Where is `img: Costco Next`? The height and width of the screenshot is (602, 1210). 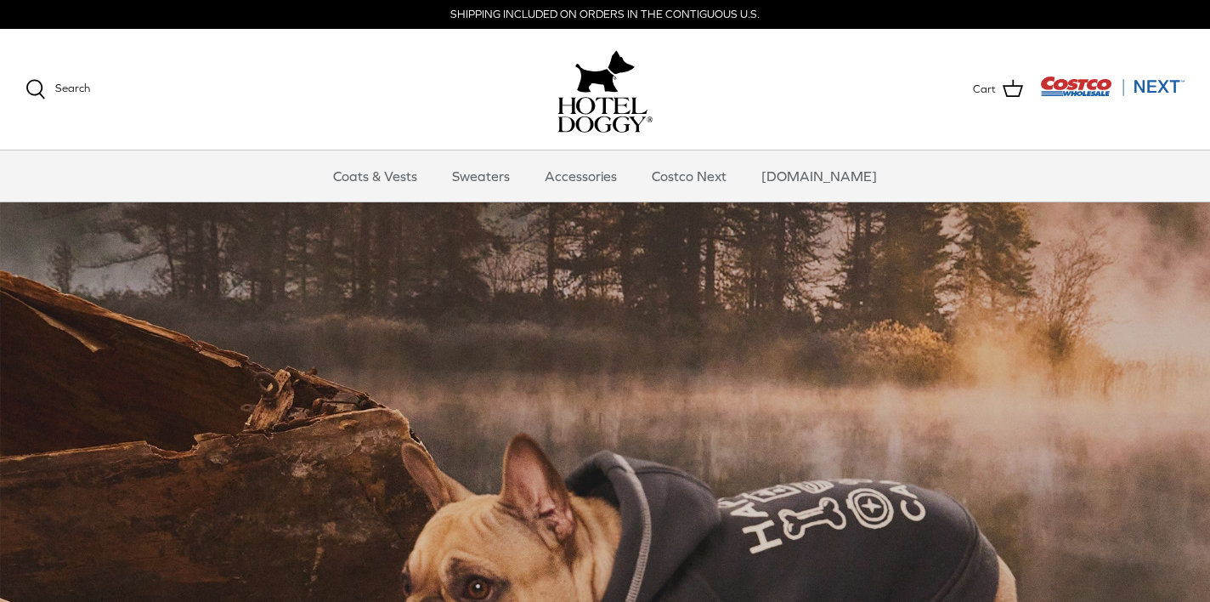 img: Costco Next is located at coordinates (1112, 86).